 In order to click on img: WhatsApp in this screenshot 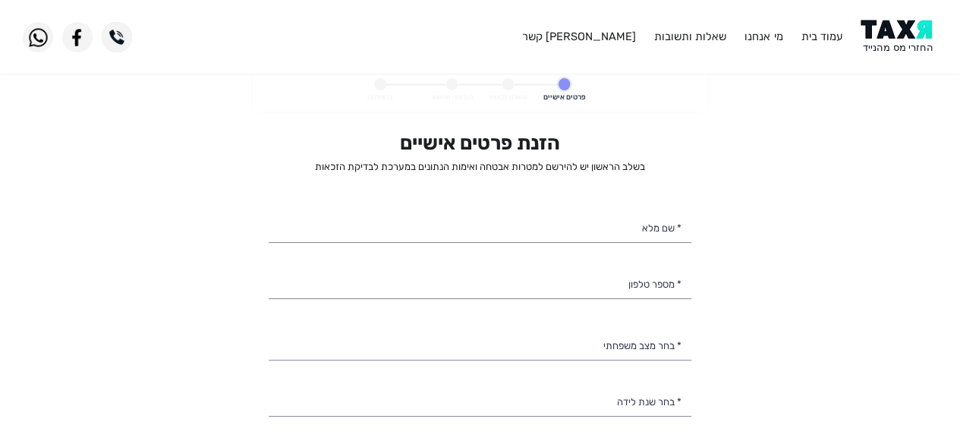, I will do `click(38, 37)`.